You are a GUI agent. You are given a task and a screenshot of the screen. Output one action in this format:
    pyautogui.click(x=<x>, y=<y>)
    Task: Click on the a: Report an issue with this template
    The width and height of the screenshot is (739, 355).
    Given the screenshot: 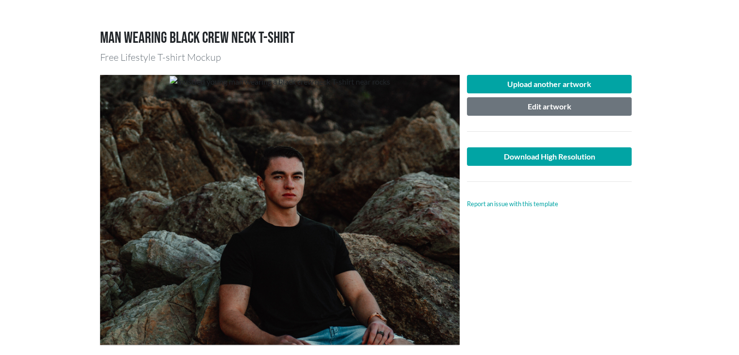 What is the action you would take?
    pyautogui.click(x=513, y=204)
    